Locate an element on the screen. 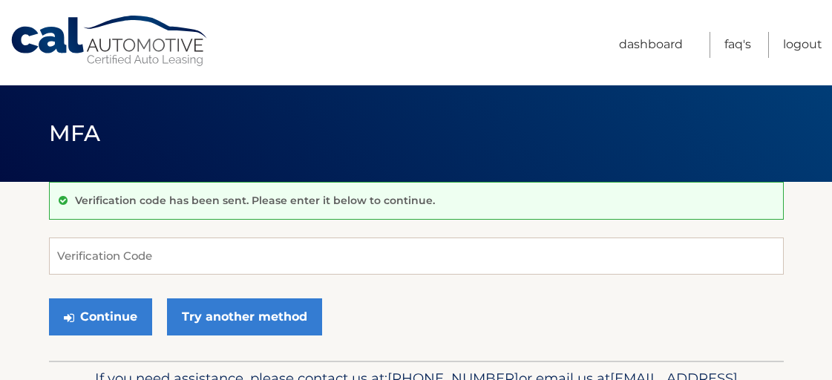 The height and width of the screenshot is (380, 832). a: Cal Automotive is located at coordinates (110, 41).